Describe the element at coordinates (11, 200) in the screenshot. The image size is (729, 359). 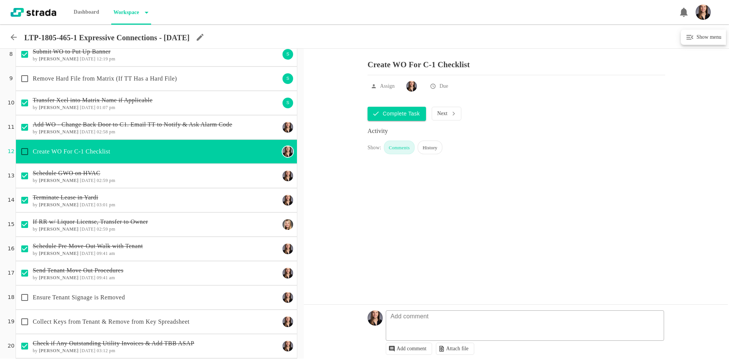
I see `p: 14` at that location.